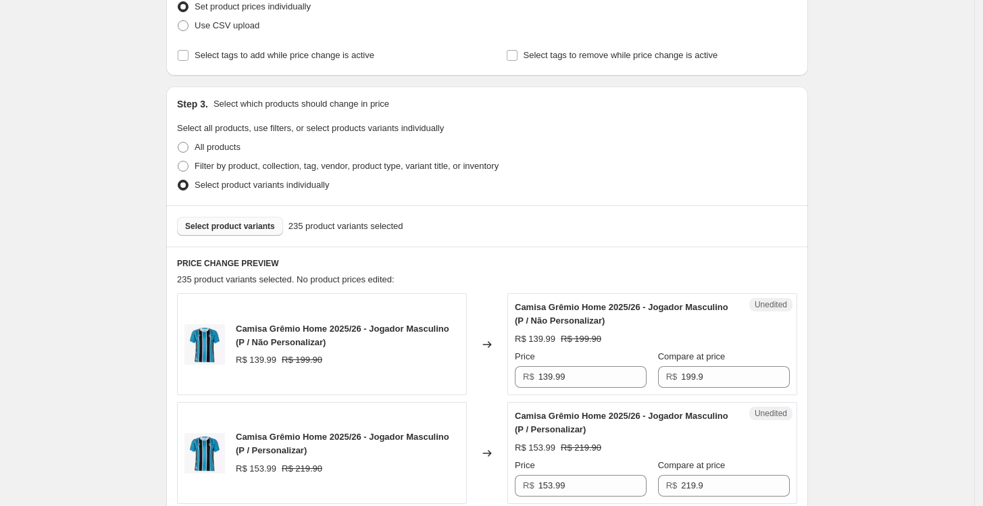 The width and height of the screenshot is (983, 506). I want to click on span: Filter by product, collection, tag, vendor, product type, variant title, or inventory, so click(346, 165).